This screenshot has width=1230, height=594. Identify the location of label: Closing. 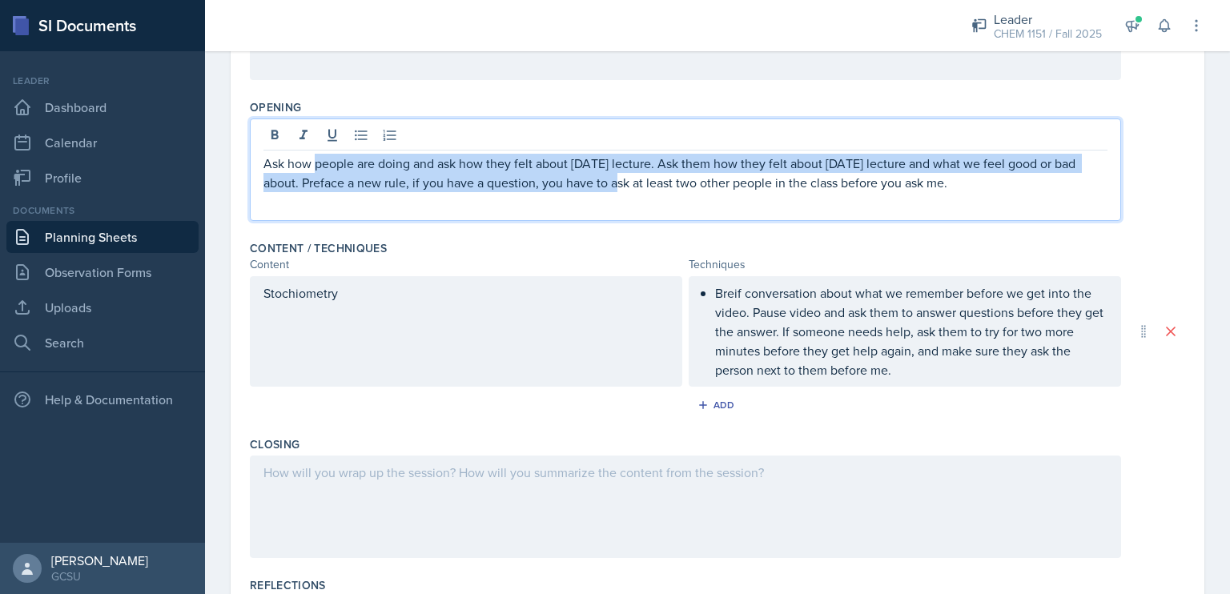
(275, 444).